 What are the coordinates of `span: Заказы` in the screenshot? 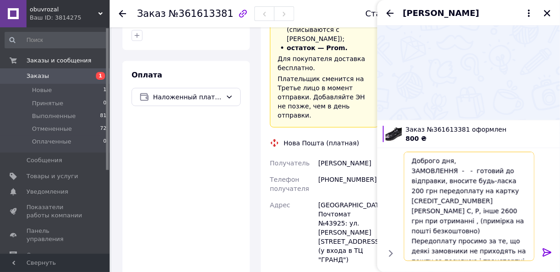 It's located at (37, 76).